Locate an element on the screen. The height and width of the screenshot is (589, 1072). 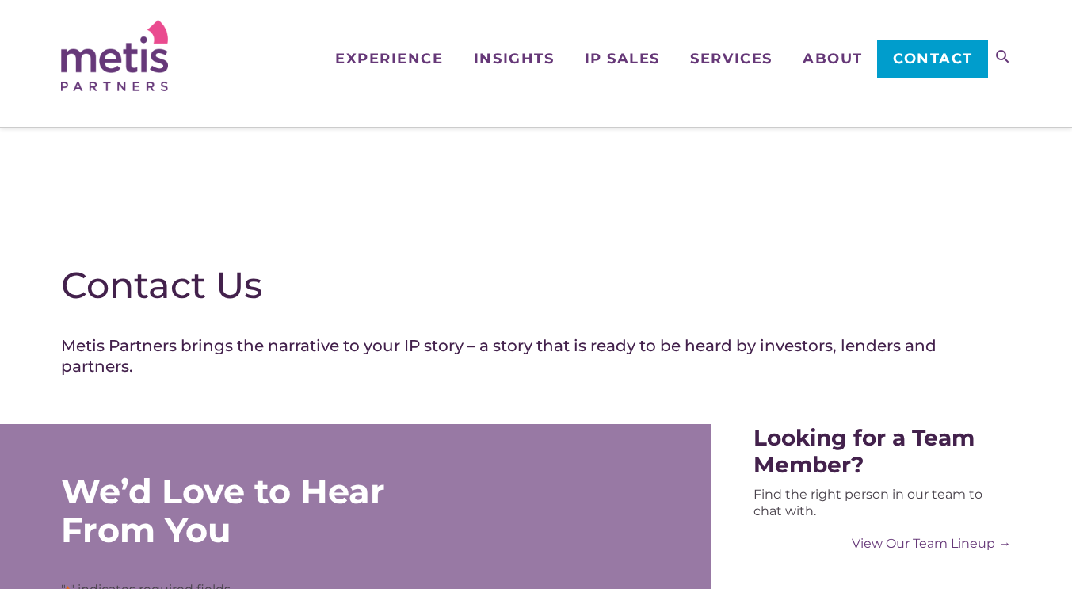
span: About is located at coordinates (833, 59).